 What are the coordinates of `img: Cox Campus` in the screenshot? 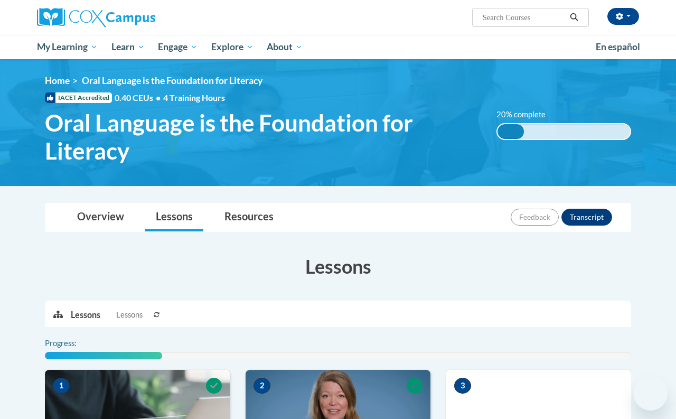 It's located at (96, 17).